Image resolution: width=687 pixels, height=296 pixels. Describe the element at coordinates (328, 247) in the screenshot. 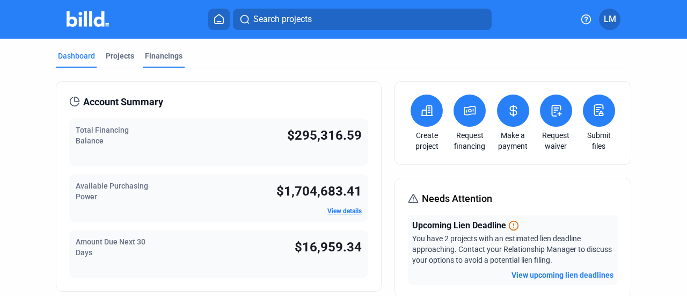

I see `span: $16,959.34` at that location.